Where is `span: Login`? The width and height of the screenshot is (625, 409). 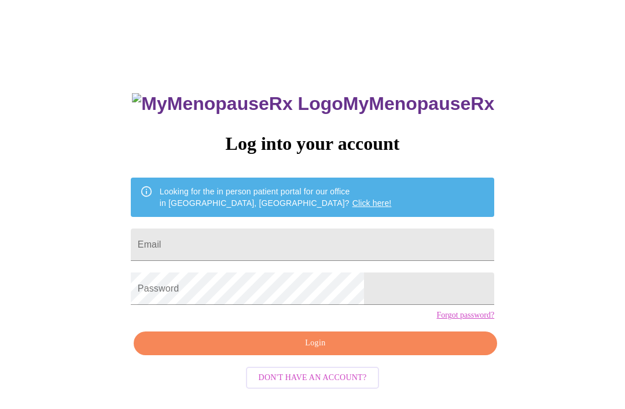
span: Login is located at coordinates (315, 343).